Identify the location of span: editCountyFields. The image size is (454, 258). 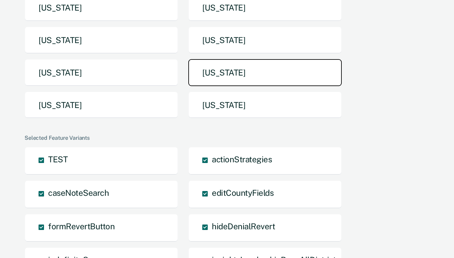
(243, 192).